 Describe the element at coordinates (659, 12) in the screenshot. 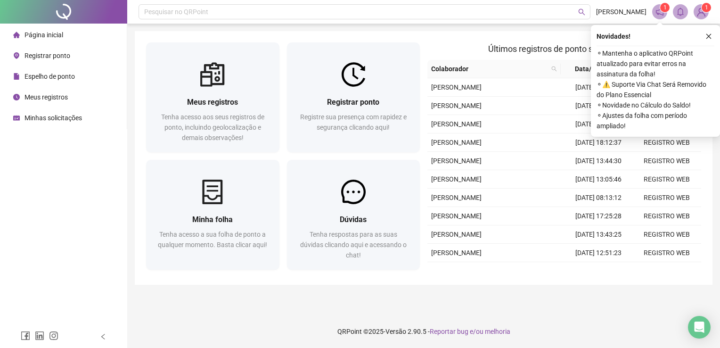

I see `span: notification` at that location.